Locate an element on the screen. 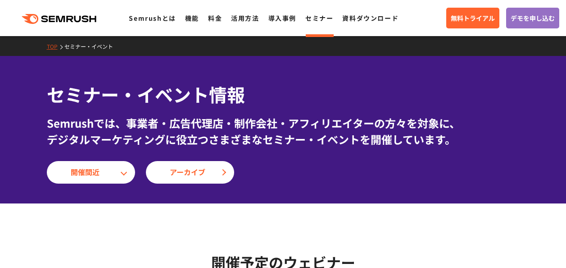 The height and width of the screenshot is (268, 566). a: Semrushとは is located at coordinates (152, 18).